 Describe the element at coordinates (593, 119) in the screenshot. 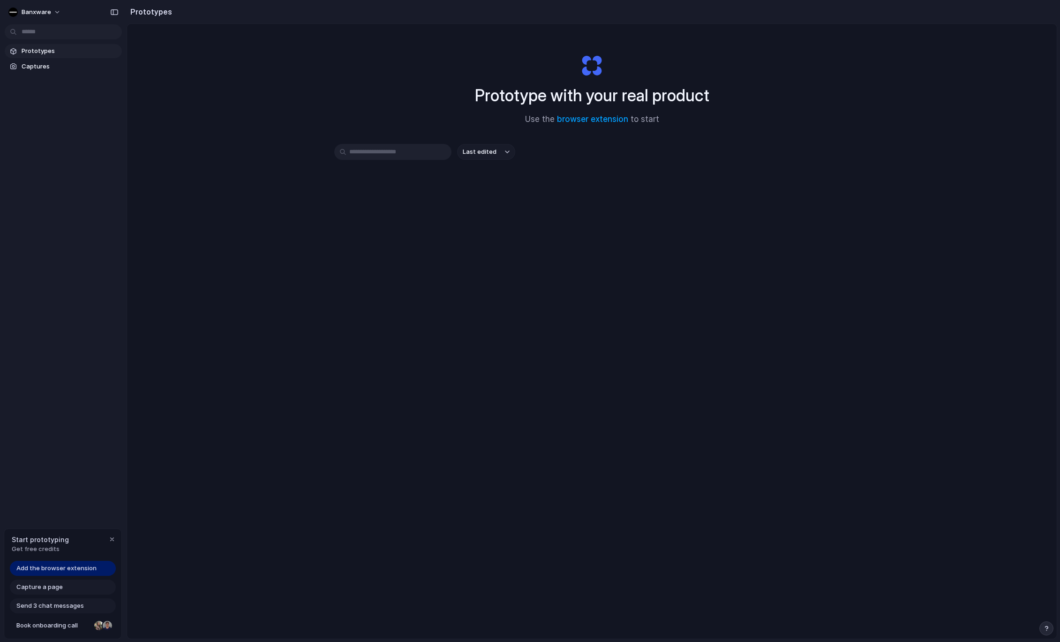

I see `a: browser extension` at that location.